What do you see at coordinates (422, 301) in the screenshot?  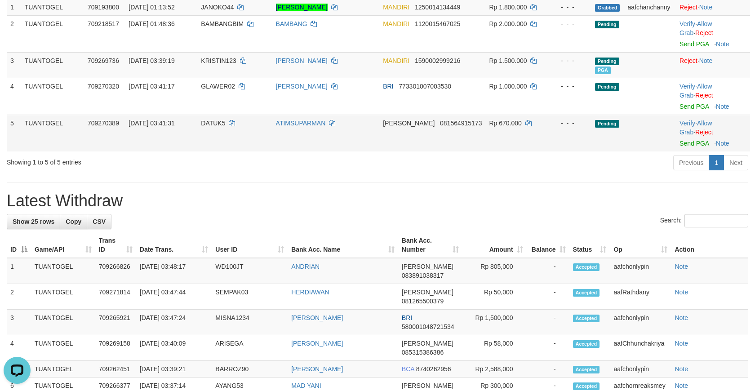 I see `span: Copy 081265500379 to clipboard` at bounding box center [422, 301].